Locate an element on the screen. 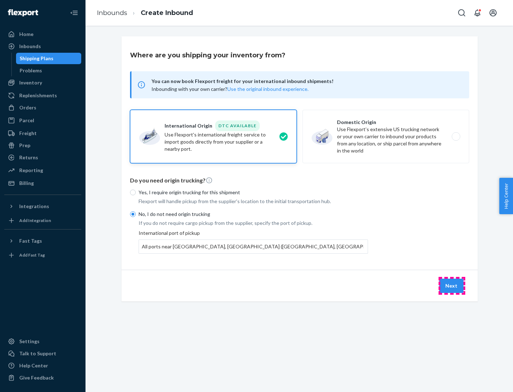 This screenshot has width=513, height=392. input: Yes, I require origin trucking for this shipment is located at coordinates (133, 193).